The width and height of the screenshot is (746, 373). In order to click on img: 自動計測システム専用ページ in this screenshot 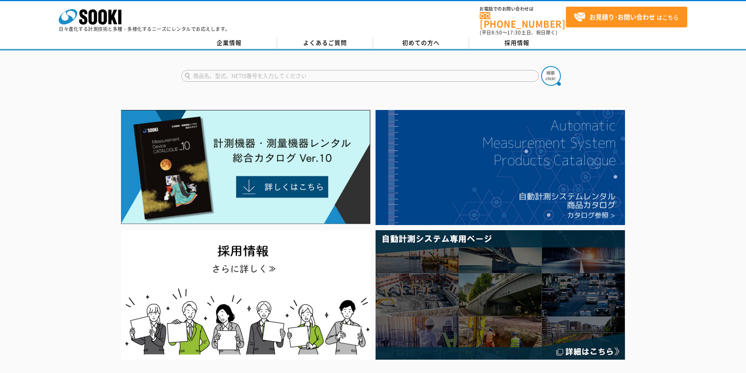, I will do `click(500, 295)`.